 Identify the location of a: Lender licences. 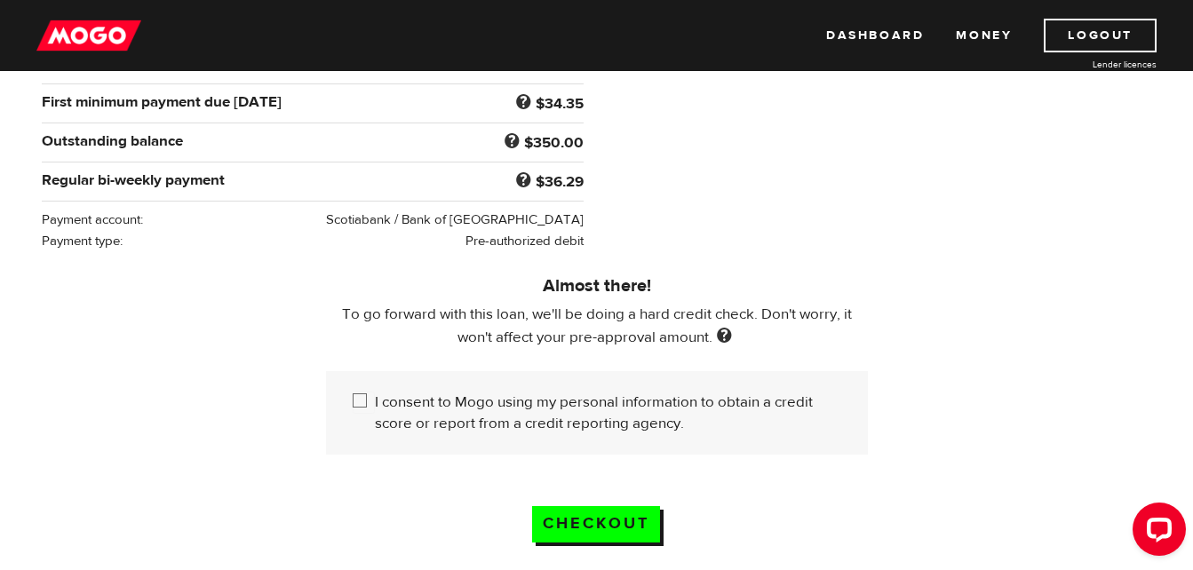
(1090, 64).